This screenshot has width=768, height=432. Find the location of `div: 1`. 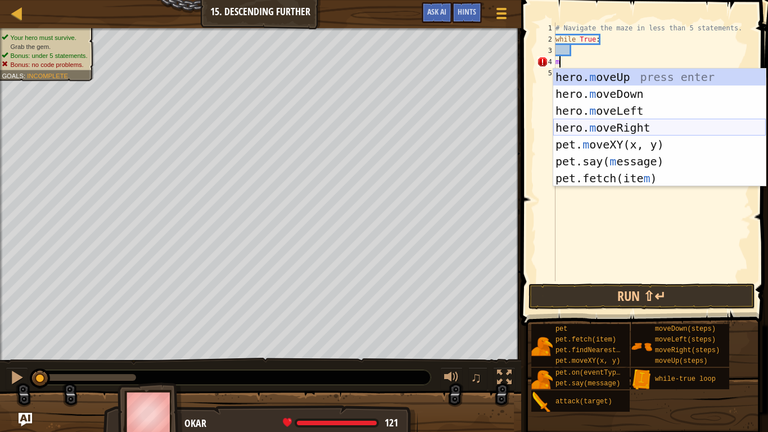

div: 1 is located at coordinates (546, 28).